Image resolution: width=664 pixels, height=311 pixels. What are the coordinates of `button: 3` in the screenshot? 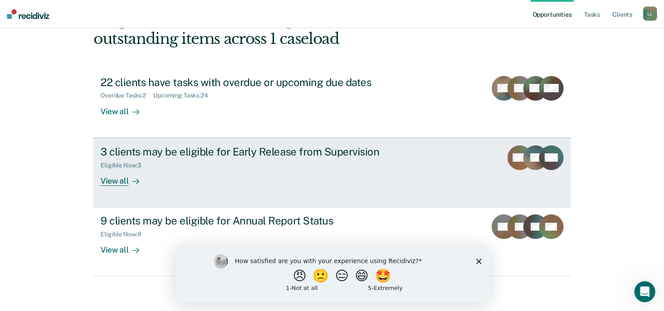 It's located at (167, 30).